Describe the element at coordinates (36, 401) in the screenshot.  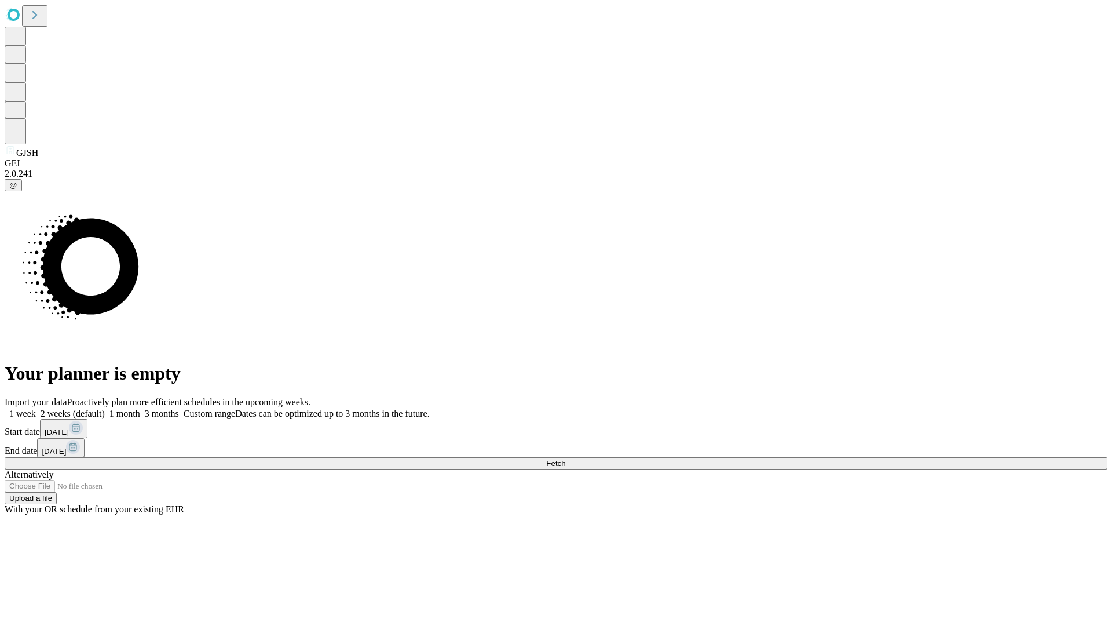
I see `span: Import your data` at that location.